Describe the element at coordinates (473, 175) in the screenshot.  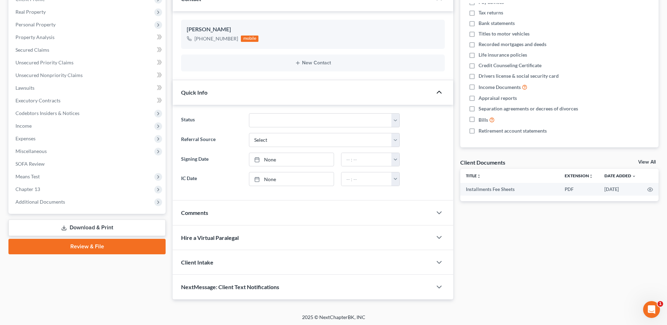
I see `a: Titleunfold_more` at that location.